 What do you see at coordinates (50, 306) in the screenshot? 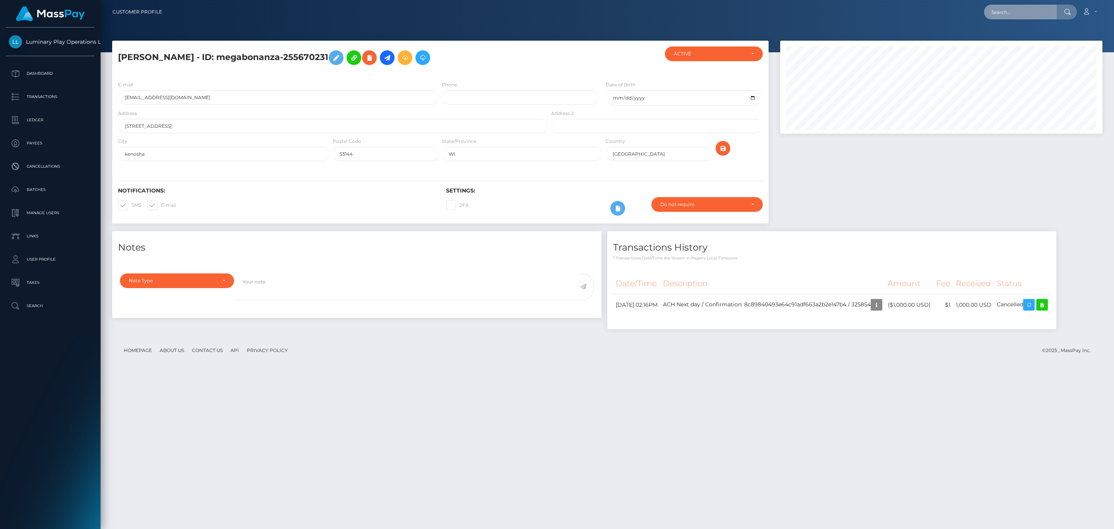
I see `a: Search` at bounding box center [50, 306].